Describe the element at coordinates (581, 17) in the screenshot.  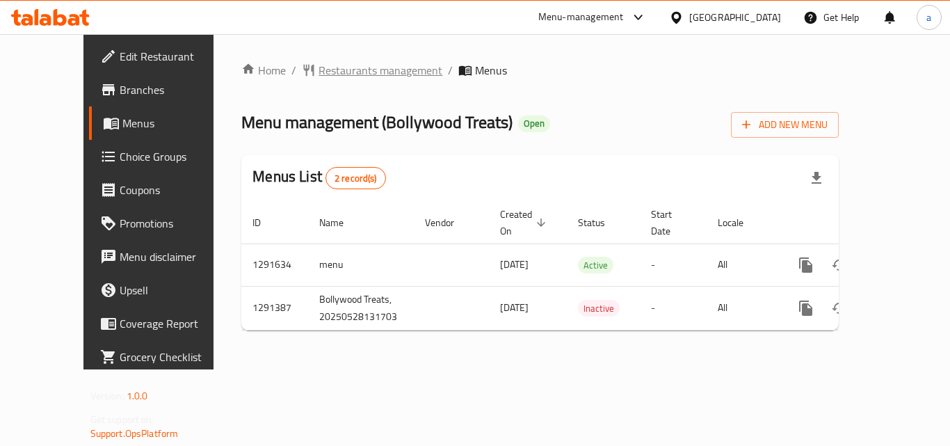
I see `div: Menu-management` at that location.